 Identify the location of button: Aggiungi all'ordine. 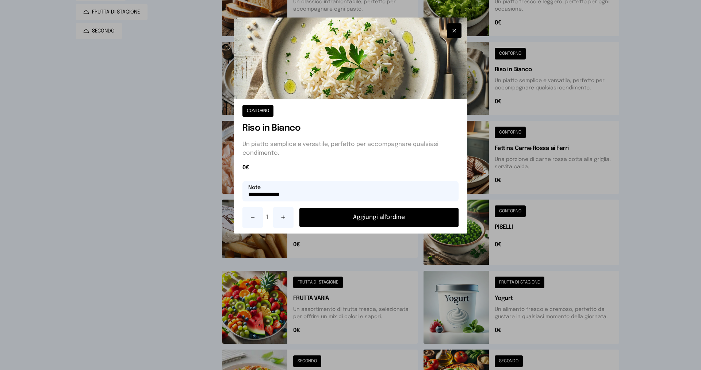
(379, 218).